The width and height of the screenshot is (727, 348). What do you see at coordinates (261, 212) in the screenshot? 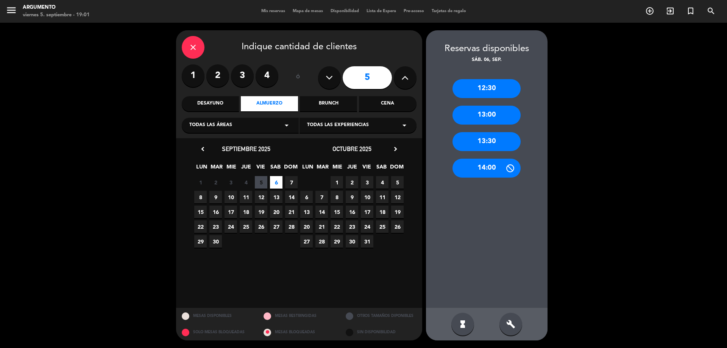
I see `span: 19` at bounding box center [261, 212].